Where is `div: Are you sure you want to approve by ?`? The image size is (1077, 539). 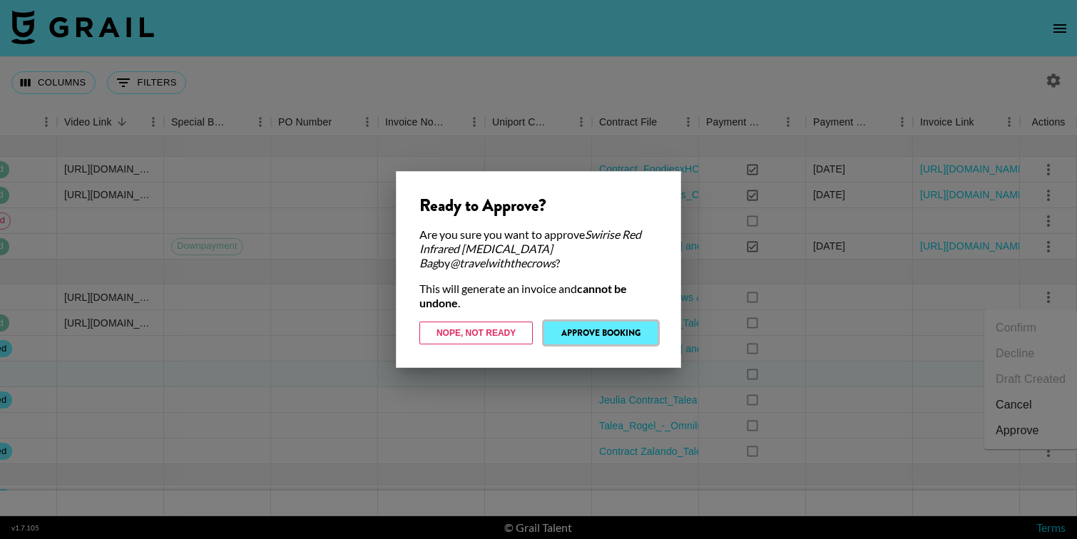
div: Are you sure you want to approve by ? is located at coordinates (539, 249).